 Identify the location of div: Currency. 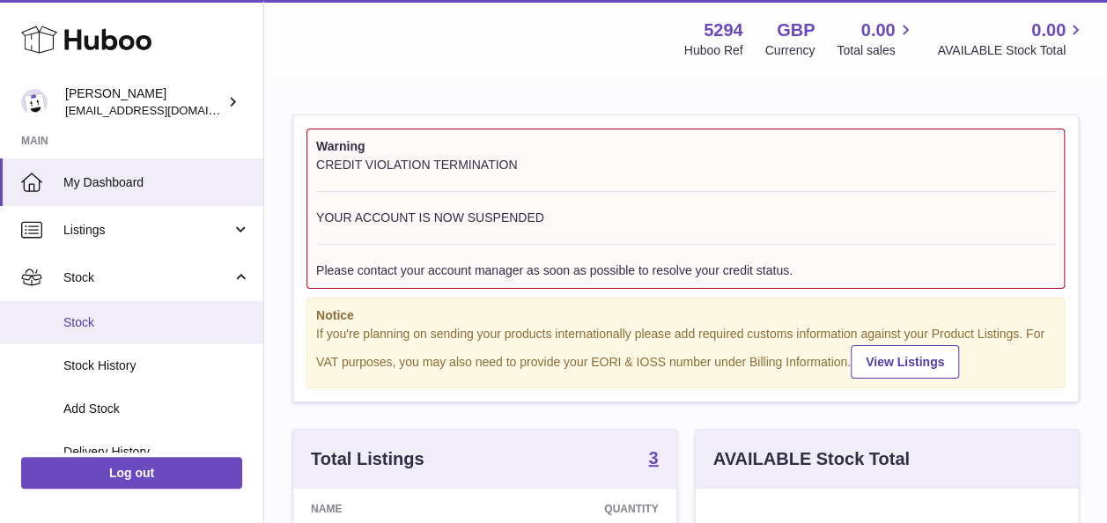
(790, 50).